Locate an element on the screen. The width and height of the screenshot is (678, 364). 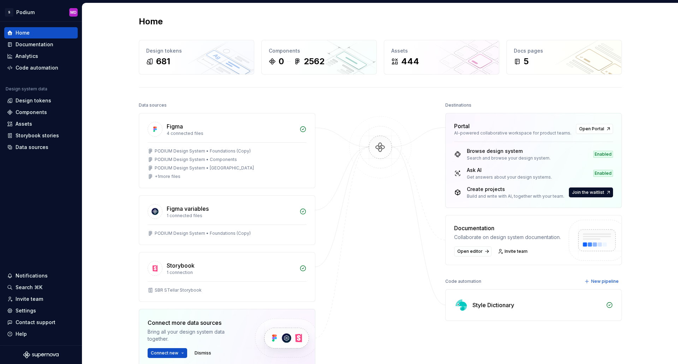
div: Settings is located at coordinates (26, 311).